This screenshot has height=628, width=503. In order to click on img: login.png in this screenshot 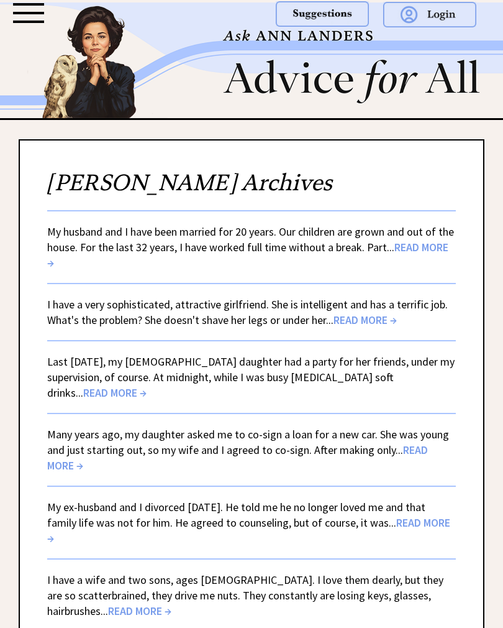, I will do `click(430, 14)`.